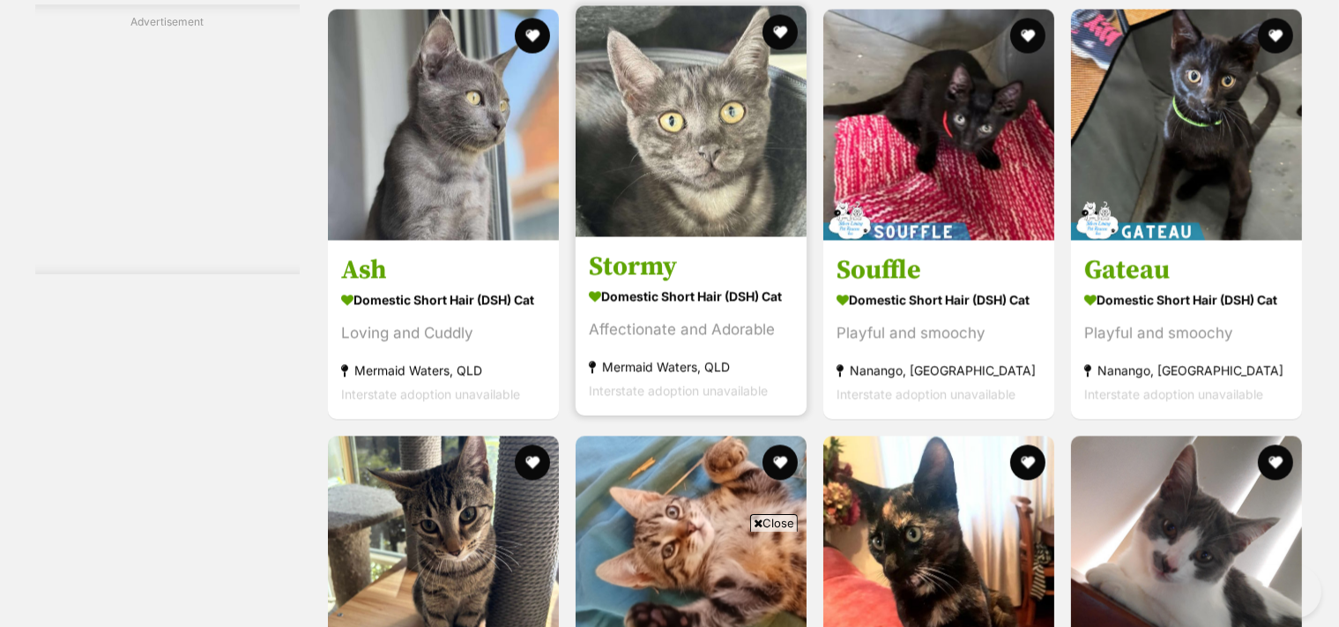 The width and height of the screenshot is (1339, 627). I want to click on div: Affectionate and Adorable, so click(691, 329).